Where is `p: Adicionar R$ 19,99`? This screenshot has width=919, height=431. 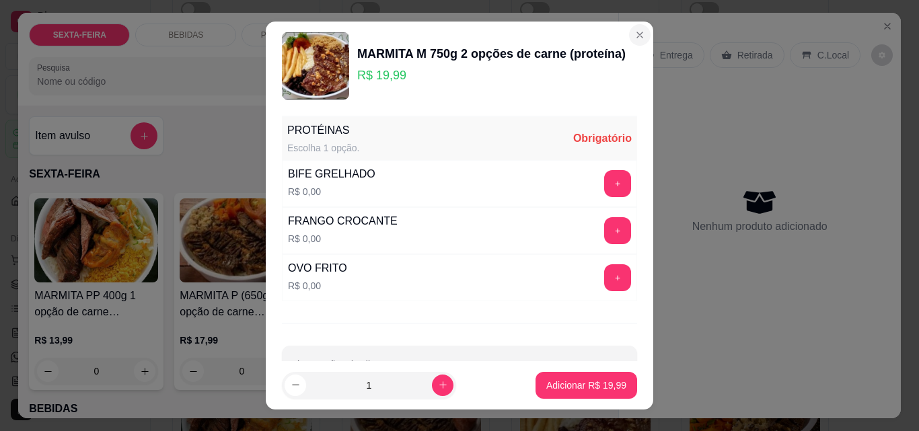 p: Adicionar R$ 19,99 is located at coordinates (586, 386).